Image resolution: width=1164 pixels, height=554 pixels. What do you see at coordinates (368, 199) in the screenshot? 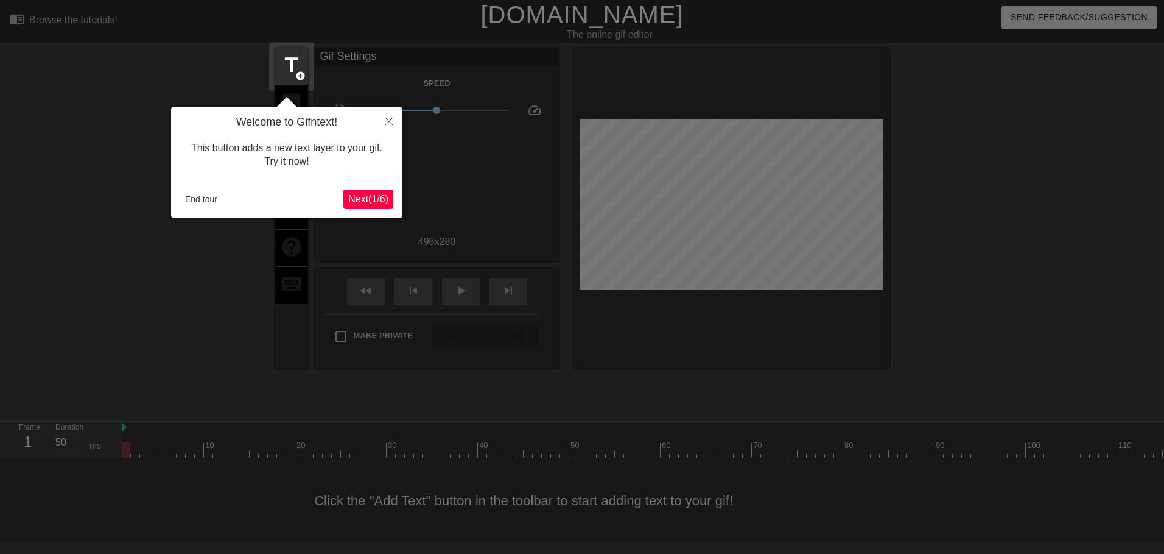
I see `button: Next` at bounding box center [368, 199].